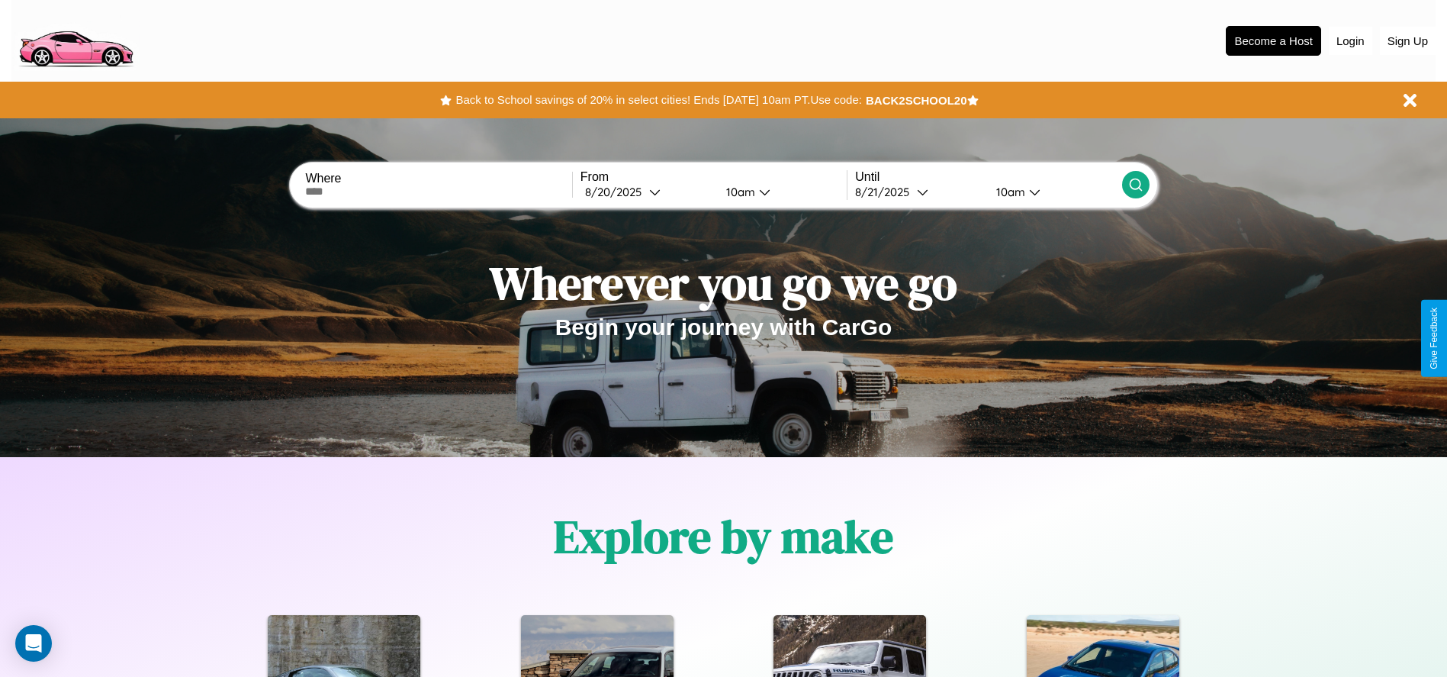 This screenshot has width=1447, height=677. What do you see at coordinates (1273, 40) in the screenshot?
I see `button: Become a Host` at bounding box center [1273, 40].